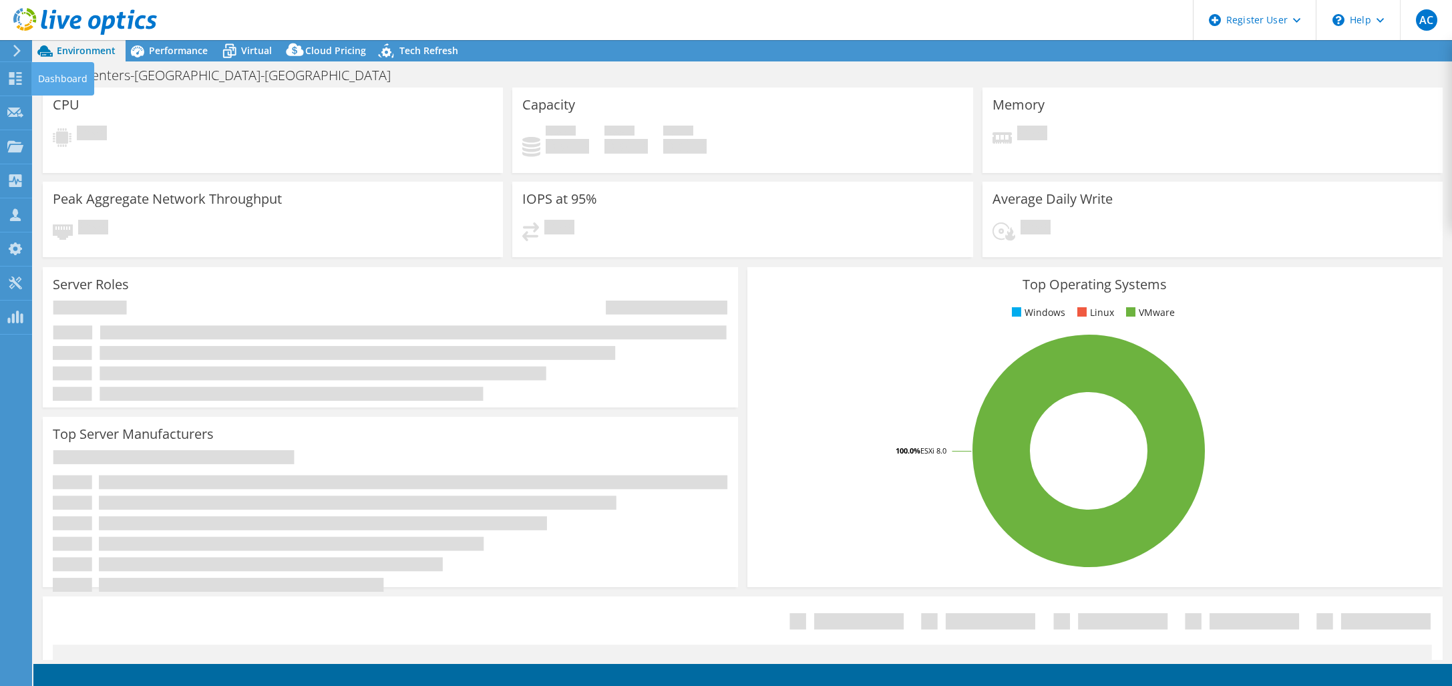  What do you see at coordinates (429, 50) in the screenshot?
I see `span: Tech Refresh` at bounding box center [429, 50].